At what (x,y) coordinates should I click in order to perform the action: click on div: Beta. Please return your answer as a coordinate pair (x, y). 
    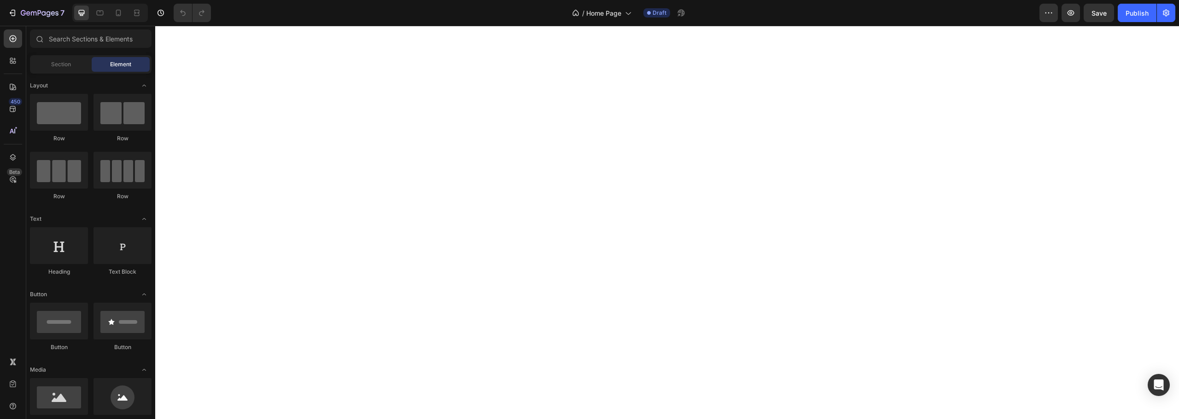
    Looking at the image, I should click on (14, 172).